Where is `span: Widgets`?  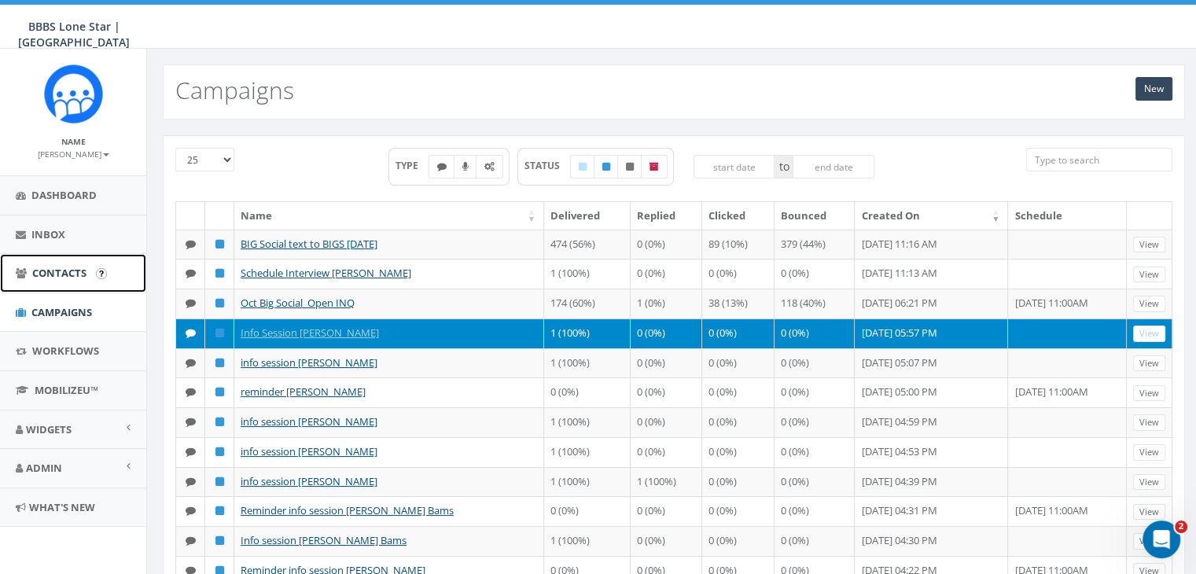
span: Widgets is located at coordinates (49, 429).